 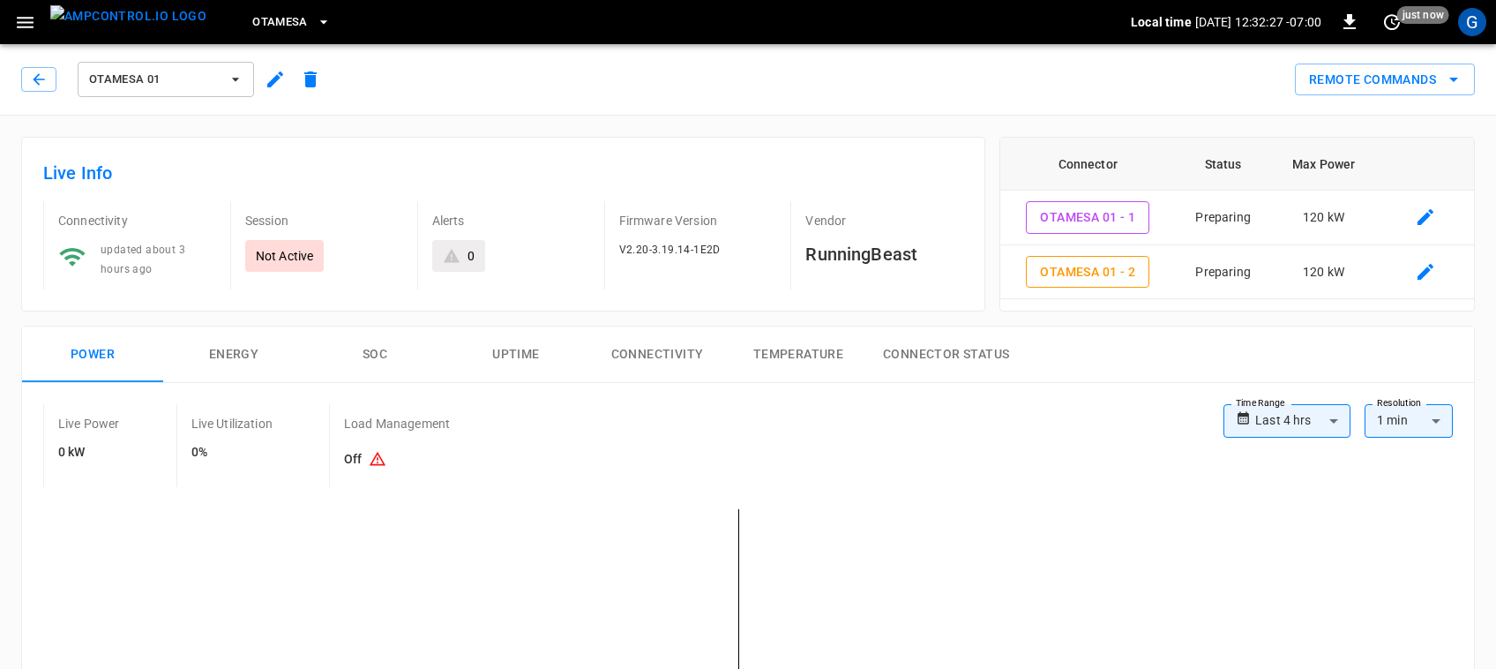 I want to click on button: Power, so click(x=93, y=355).